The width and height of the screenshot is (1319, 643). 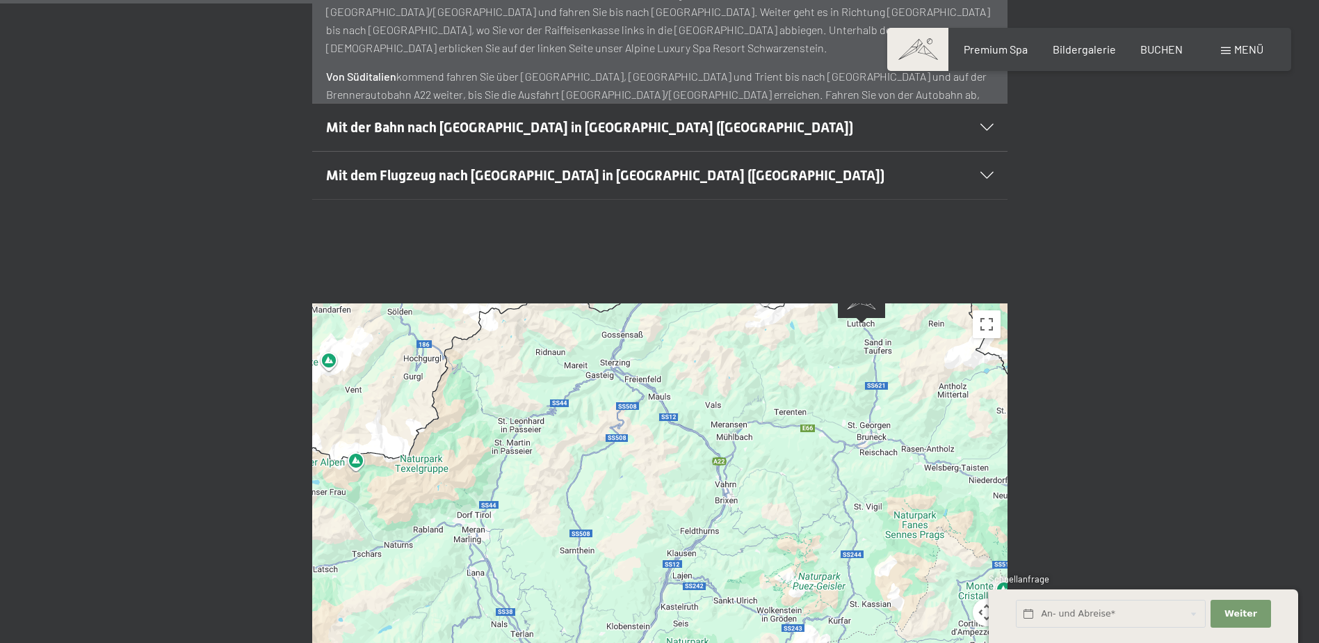 I want to click on div: Alpine Luxury SPA Resort SCHWARZENSTEIN, so click(x=862, y=304).